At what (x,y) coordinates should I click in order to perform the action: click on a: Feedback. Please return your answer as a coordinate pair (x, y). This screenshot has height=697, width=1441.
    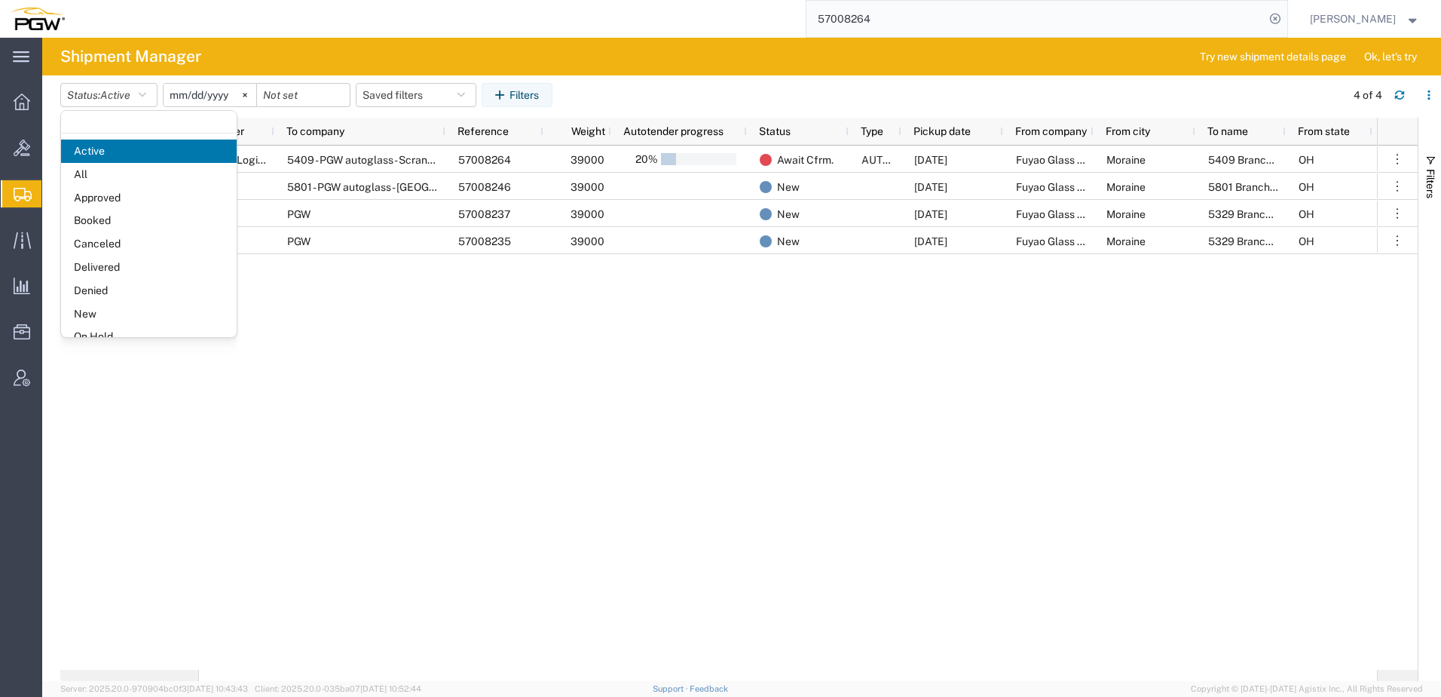
    Looking at the image, I should click on (709, 688).